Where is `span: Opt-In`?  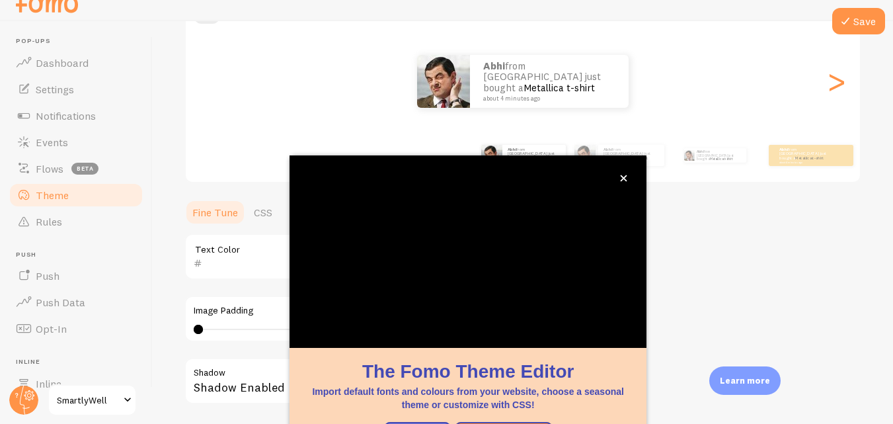 span: Opt-In is located at coordinates (51, 329).